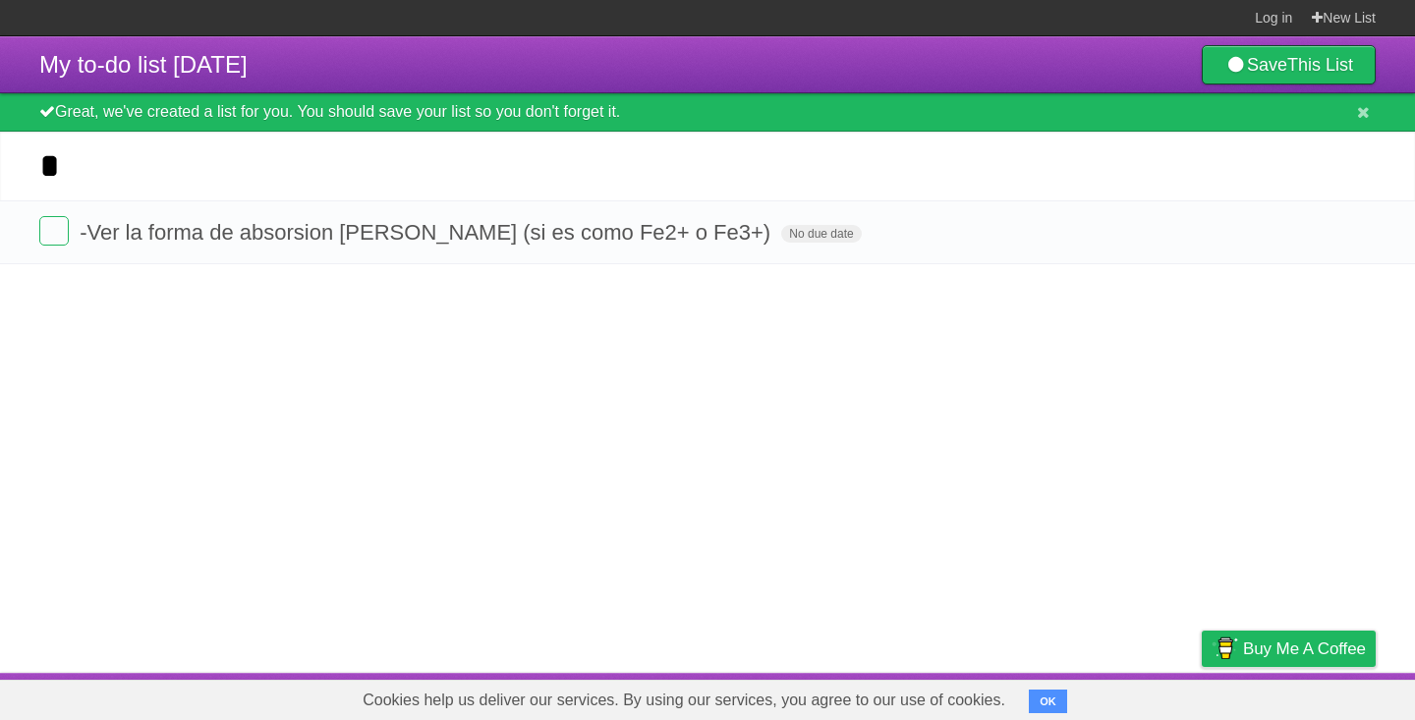  Describe the element at coordinates (54, 231) in the screenshot. I see `label: Done` at that location.